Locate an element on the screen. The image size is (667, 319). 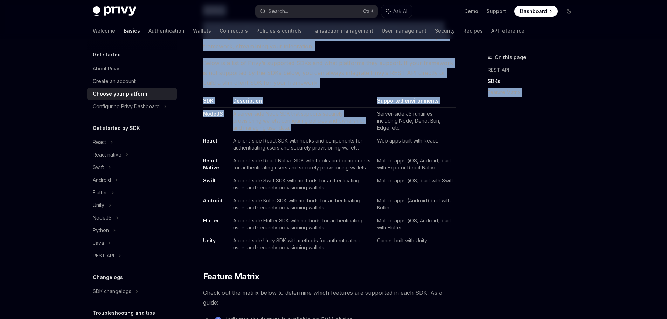
a: Wallets is located at coordinates (202, 31).